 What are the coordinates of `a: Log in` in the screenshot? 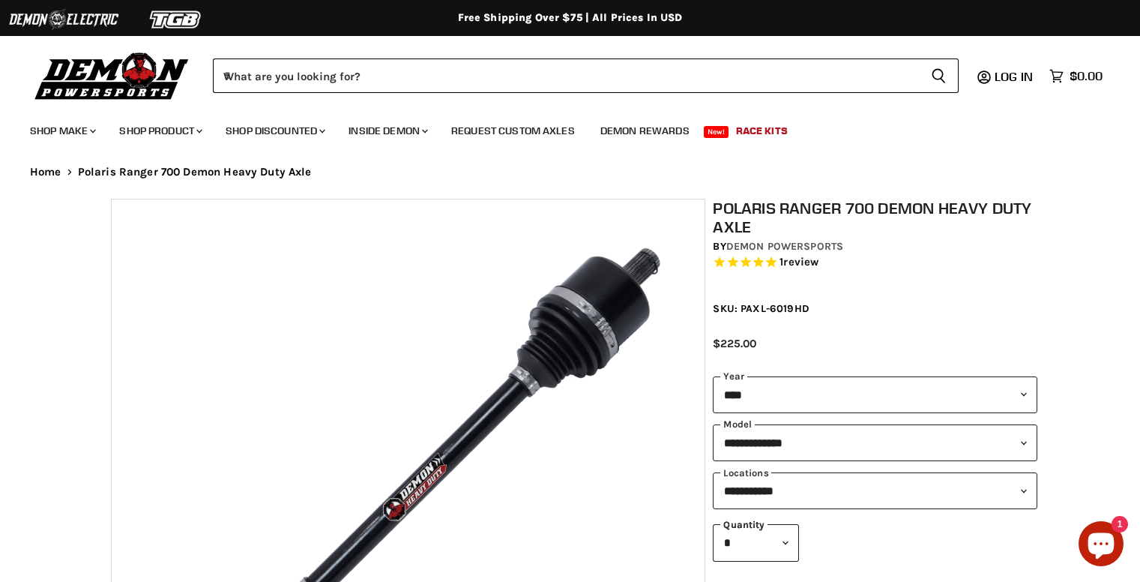 It's located at (1015, 76).